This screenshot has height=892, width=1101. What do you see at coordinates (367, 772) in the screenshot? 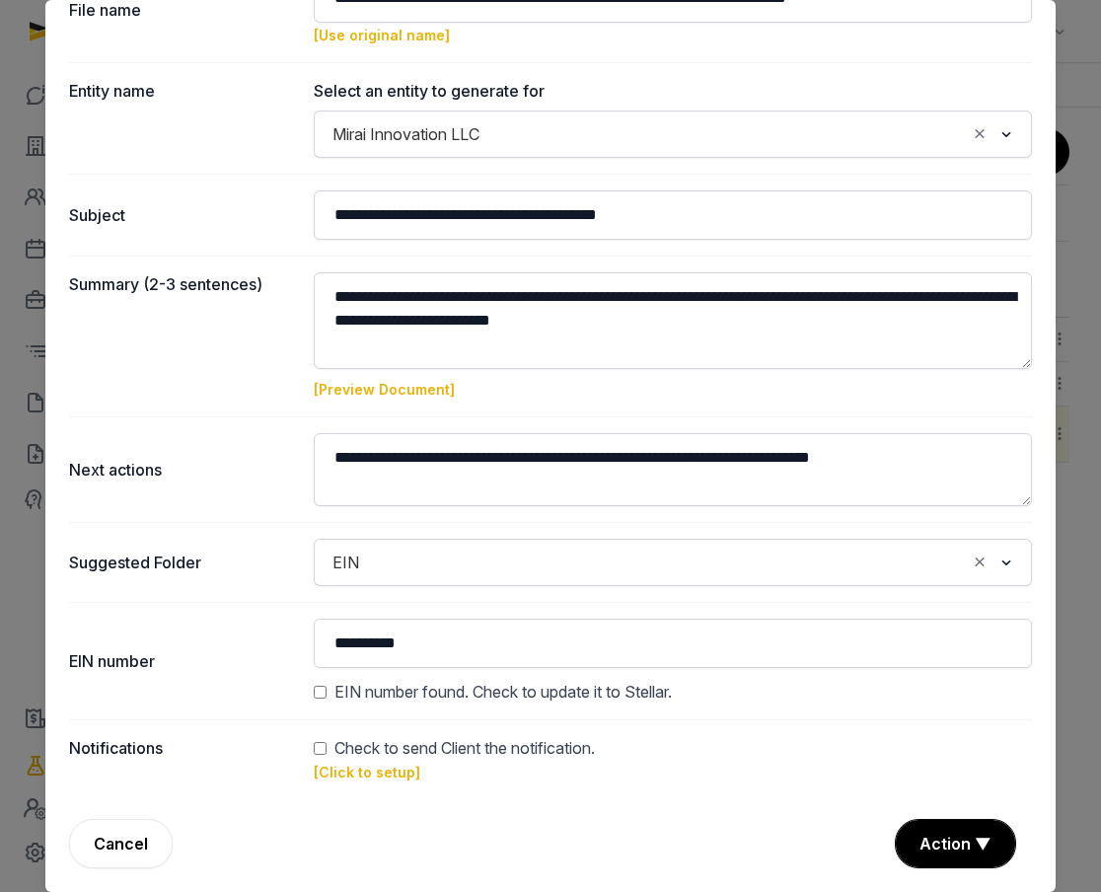
I see `a: [Click to setup]` at bounding box center [367, 772].